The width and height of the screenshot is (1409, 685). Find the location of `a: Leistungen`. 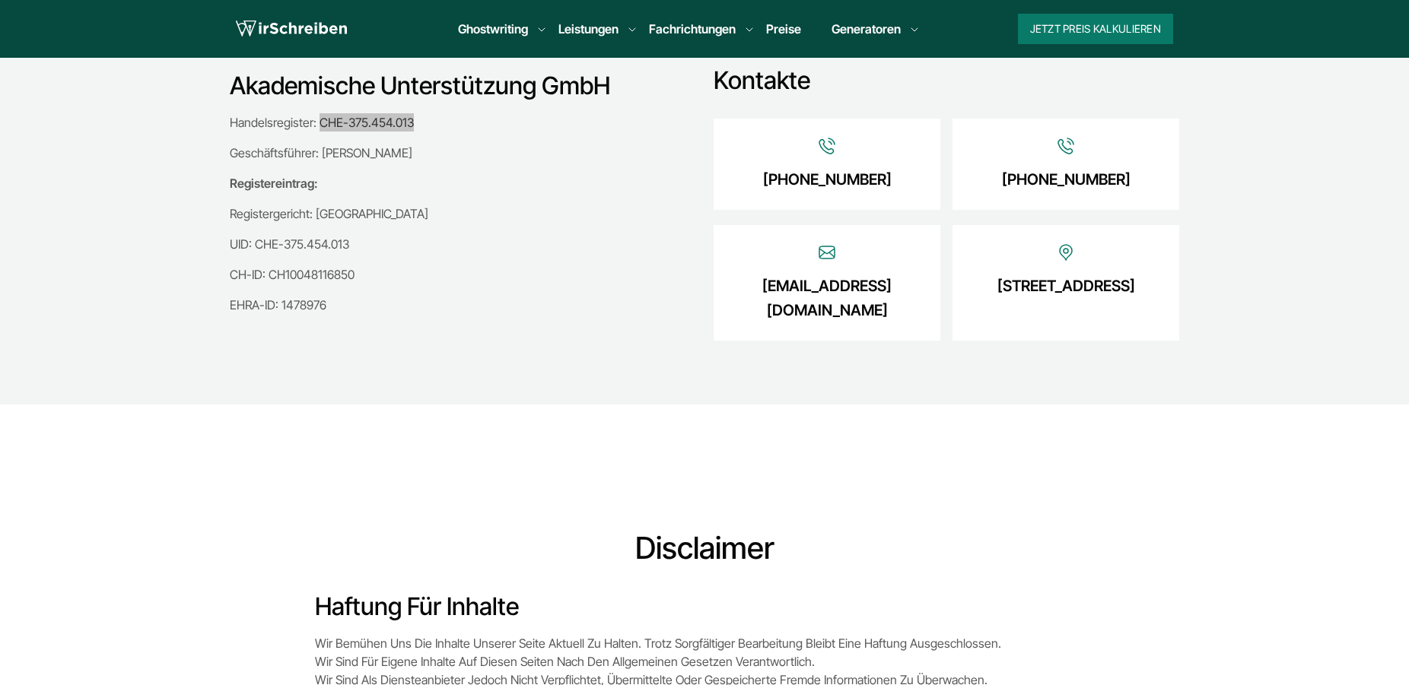

a: Leistungen is located at coordinates (588, 29).